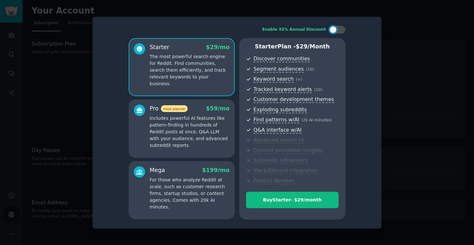 The height and width of the screenshot is (245, 474). Describe the element at coordinates (279, 69) in the screenshot. I see `span: Segment audiences` at that location.